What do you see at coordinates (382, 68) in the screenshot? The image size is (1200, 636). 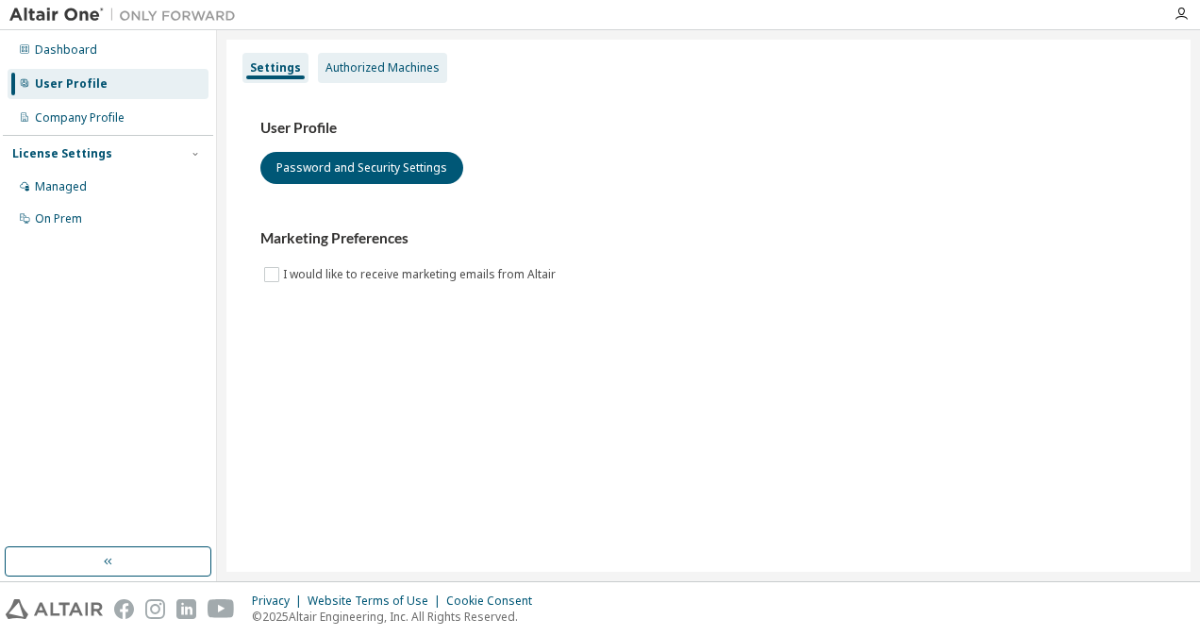 I see `div: Authorized Machines` at bounding box center [382, 68].